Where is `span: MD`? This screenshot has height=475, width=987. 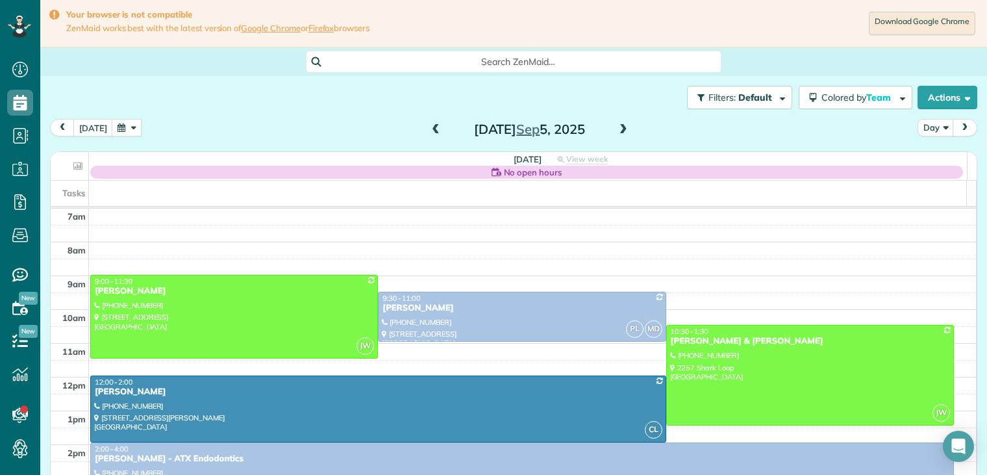 span: MD is located at coordinates (653, 329).